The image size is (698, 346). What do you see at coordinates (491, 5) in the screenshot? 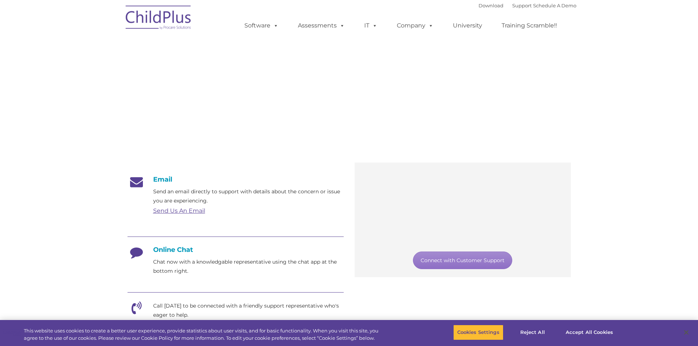
I see `a: Download` at bounding box center [491, 5].